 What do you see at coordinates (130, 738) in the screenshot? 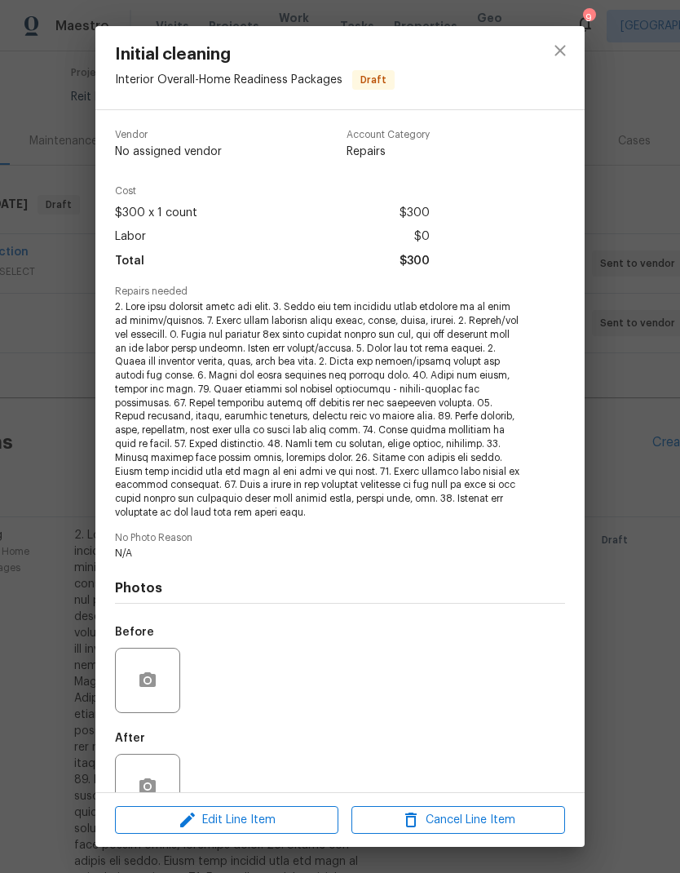
I see `h5: After` at bounding box center [130, 738].